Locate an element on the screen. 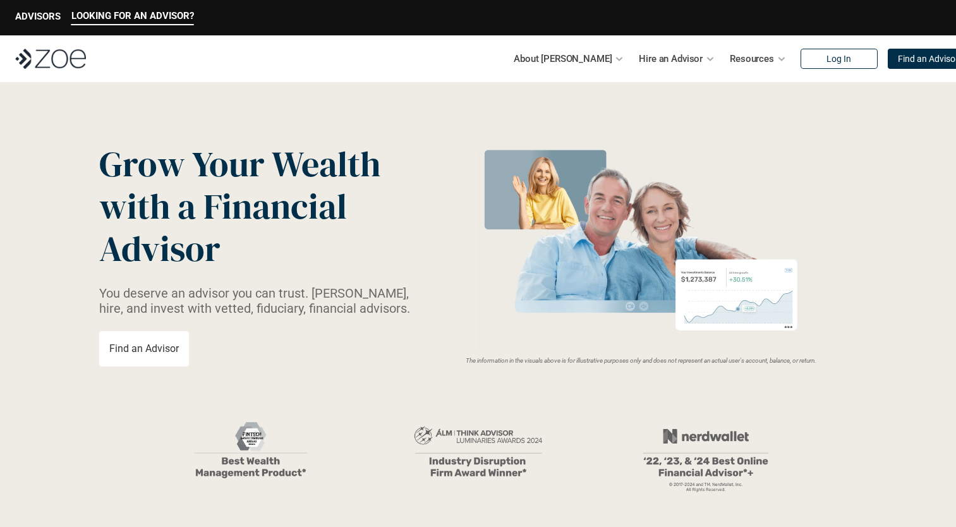  p: Log In is located at coordinates (839, 59).